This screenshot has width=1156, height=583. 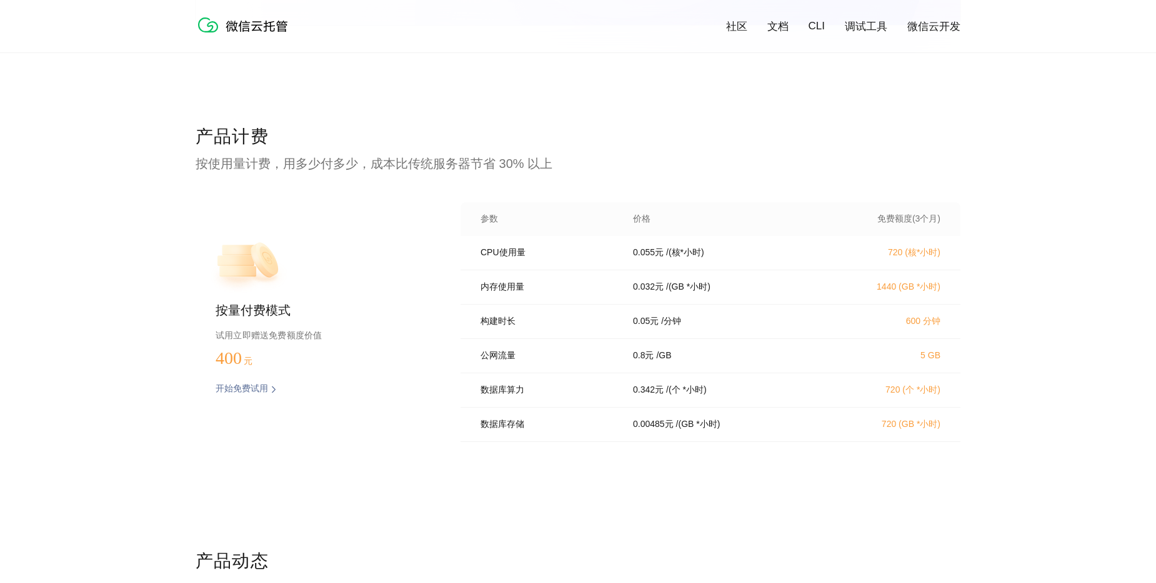 I want to click on p: 价格, so click(x=641, y=219).